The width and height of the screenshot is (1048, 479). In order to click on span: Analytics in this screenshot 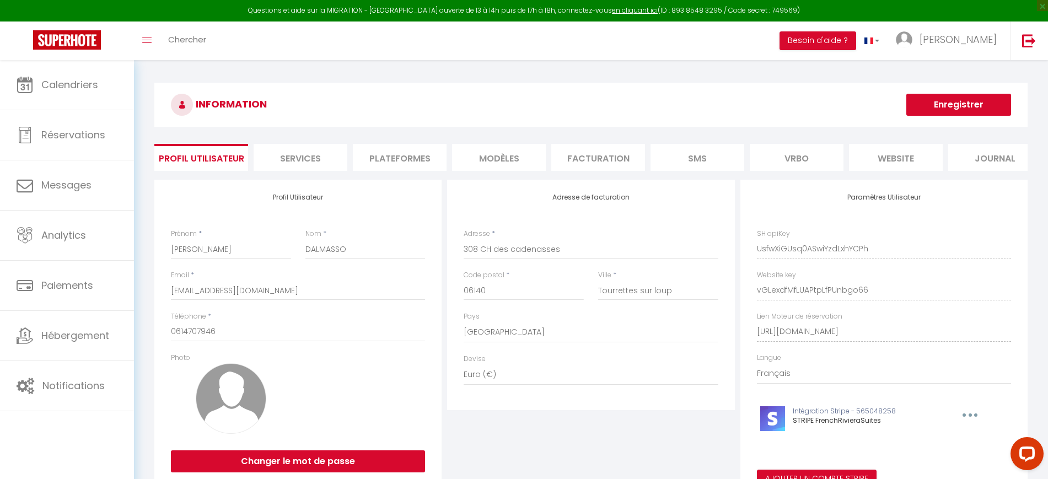, I will do `click(63, 235)`.